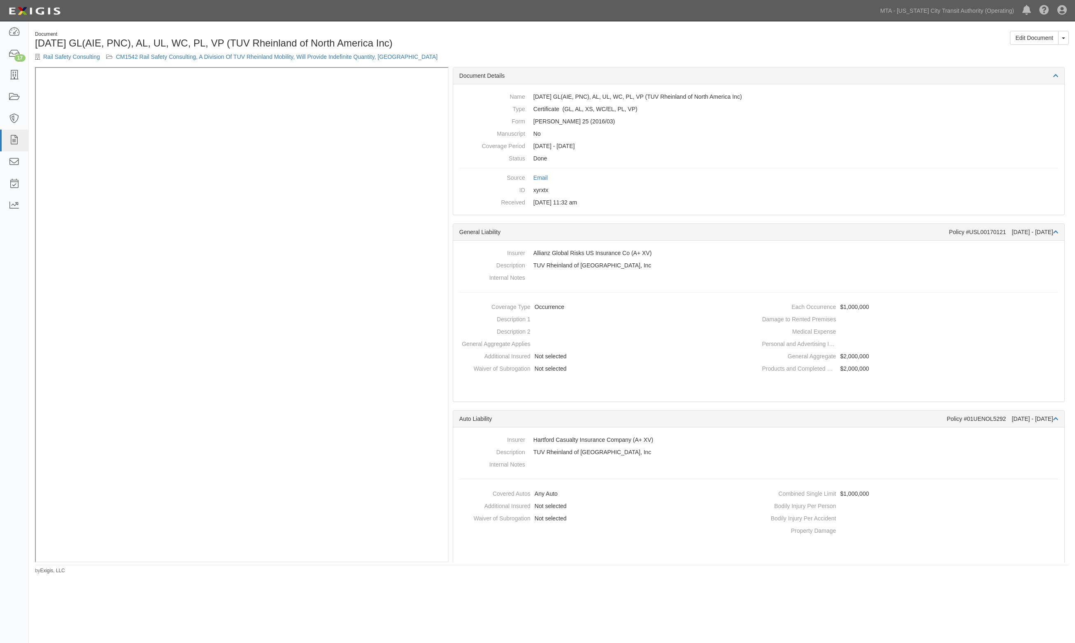 The image size is (1075, 643). What do you see at coordinates (492, 108) in the screenshot?
I see `dt: Type` at bounding box center [492, 108].